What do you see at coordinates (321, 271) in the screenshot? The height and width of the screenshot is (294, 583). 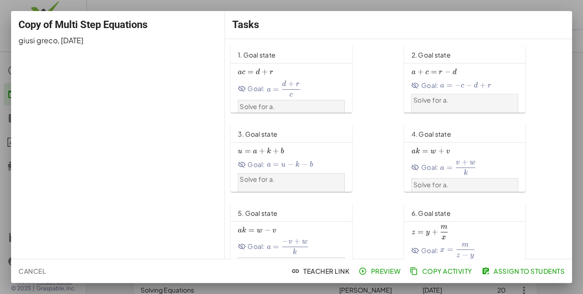 I see `button: Teacher Link` at bounding box center [321, 271].